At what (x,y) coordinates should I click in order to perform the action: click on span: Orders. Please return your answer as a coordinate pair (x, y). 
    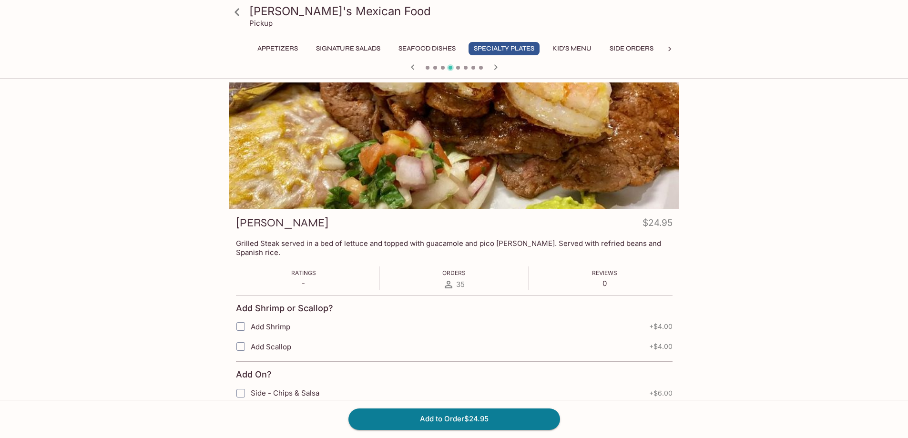
    Looking at the image, I should click on (454, 273).